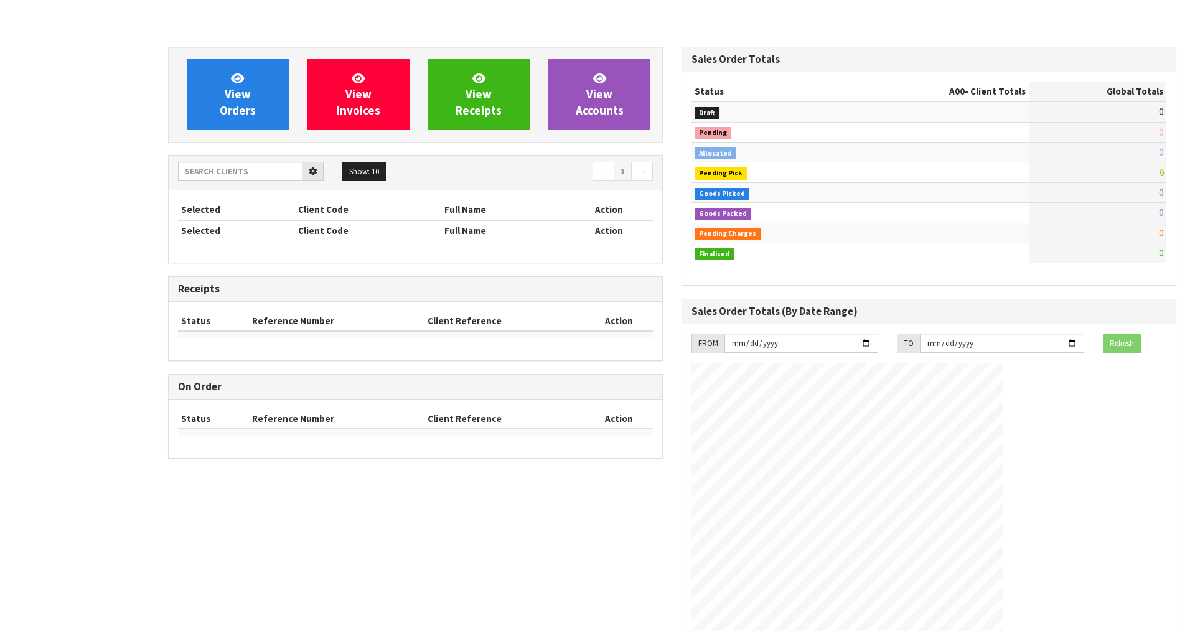  I want to click on a: 1, so click(622, 172).